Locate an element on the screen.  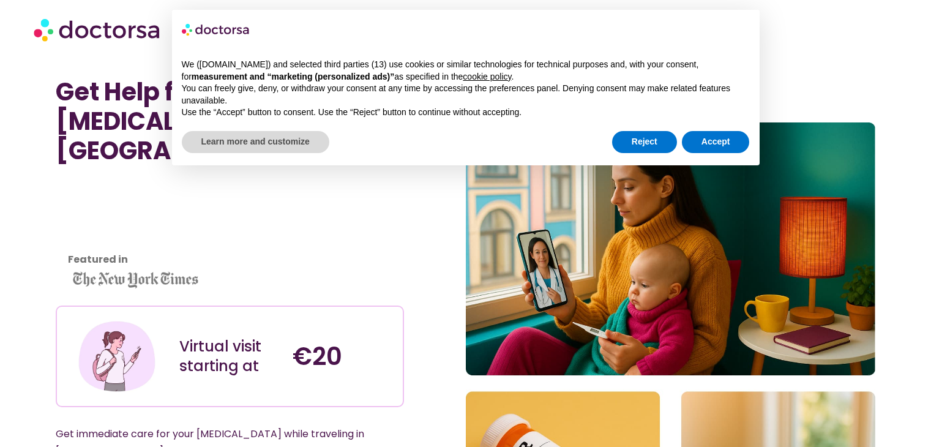
strong: Featured in is located at coordinates (98, 259).